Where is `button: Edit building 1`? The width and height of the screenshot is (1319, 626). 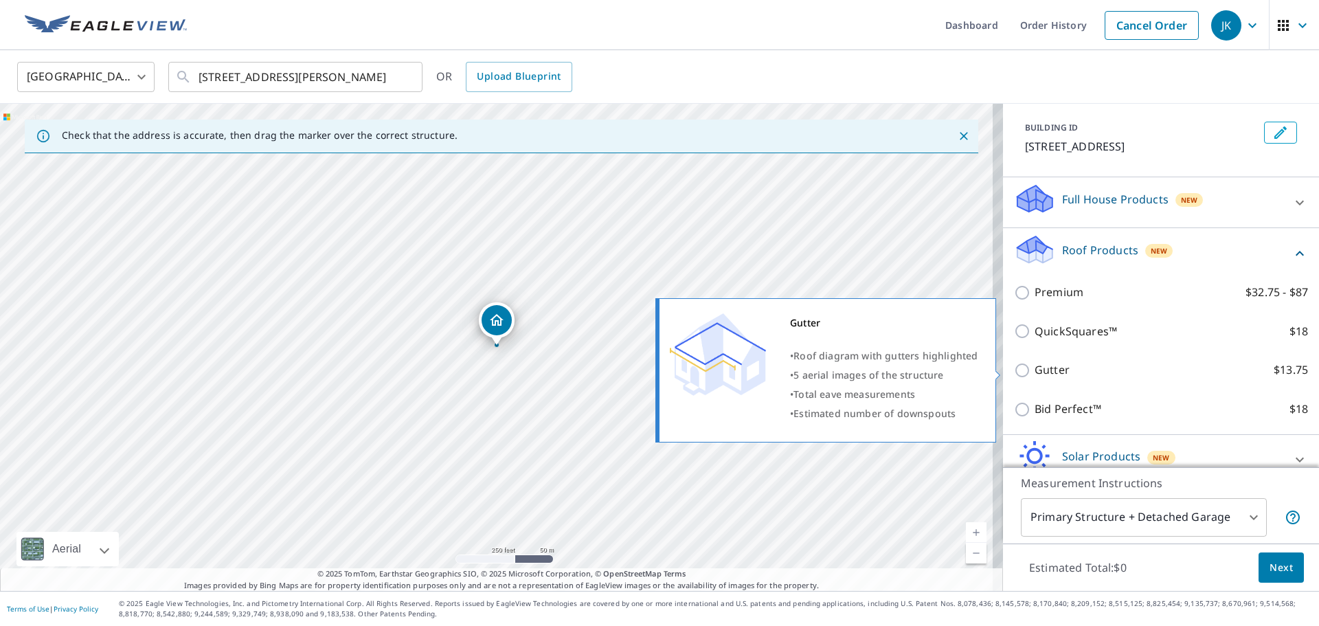
button: Edit building 1 is located at coordinates (1280, 133).